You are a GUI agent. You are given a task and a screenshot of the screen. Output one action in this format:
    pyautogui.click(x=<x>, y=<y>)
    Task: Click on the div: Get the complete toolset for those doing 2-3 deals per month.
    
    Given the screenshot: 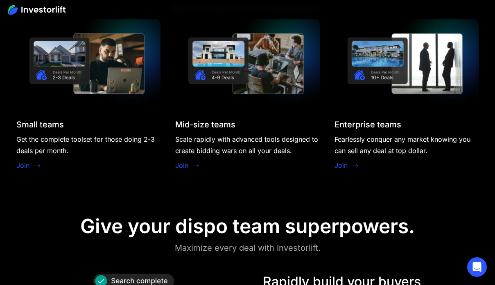 What is the action you would take?
    pyautogui.click(x=88, y=145)
    